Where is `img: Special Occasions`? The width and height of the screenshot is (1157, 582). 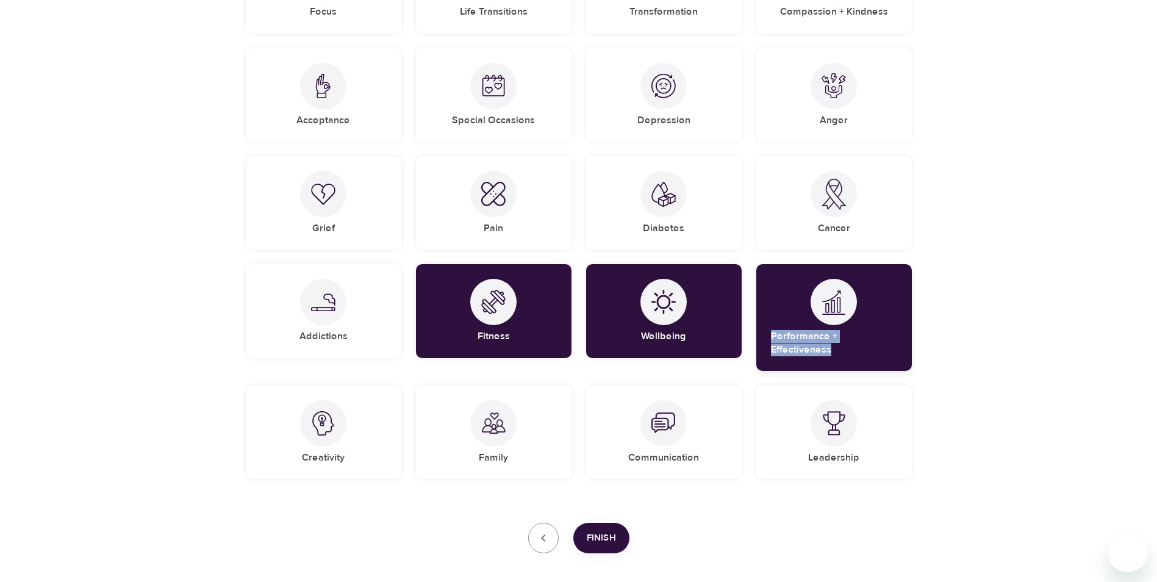
img: Special Occasions is located at coordinates (494, 86).